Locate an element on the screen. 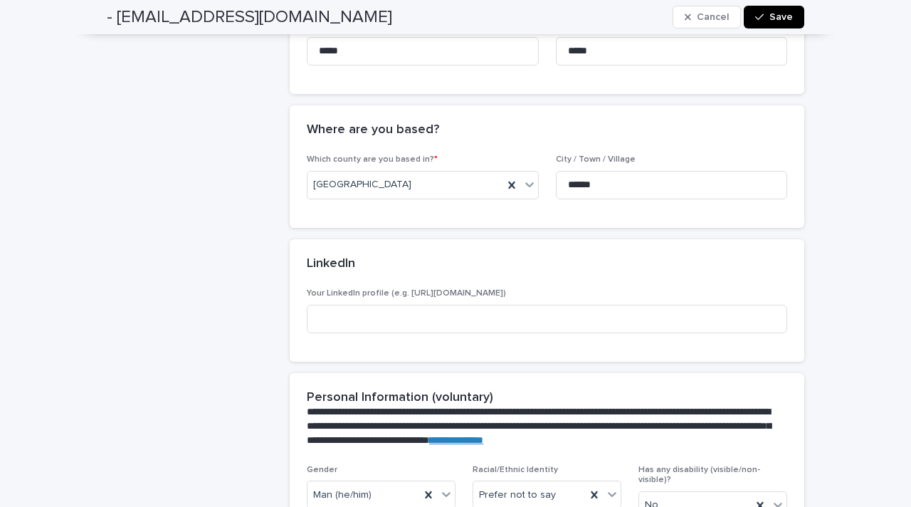  span: Cancel is located at coordinates (713, 17).